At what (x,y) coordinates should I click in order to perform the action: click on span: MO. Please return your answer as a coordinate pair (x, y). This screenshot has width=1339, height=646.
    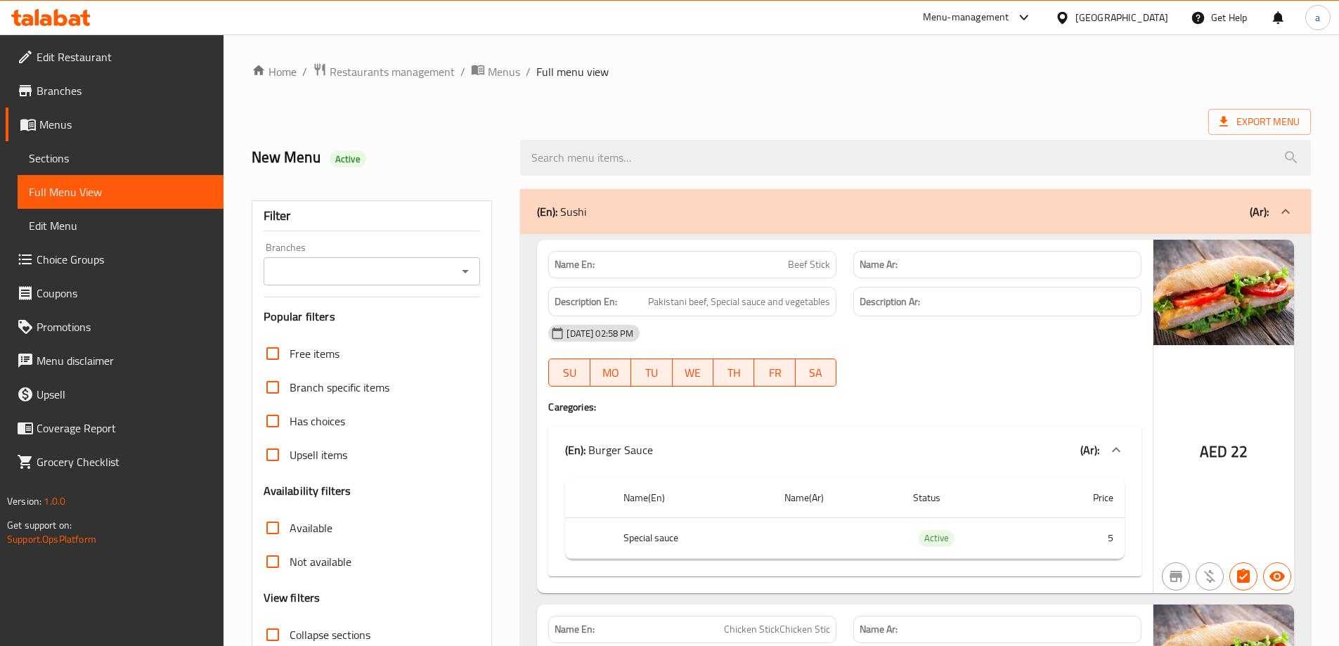
    Looking at the image, I should click on (611, 373).